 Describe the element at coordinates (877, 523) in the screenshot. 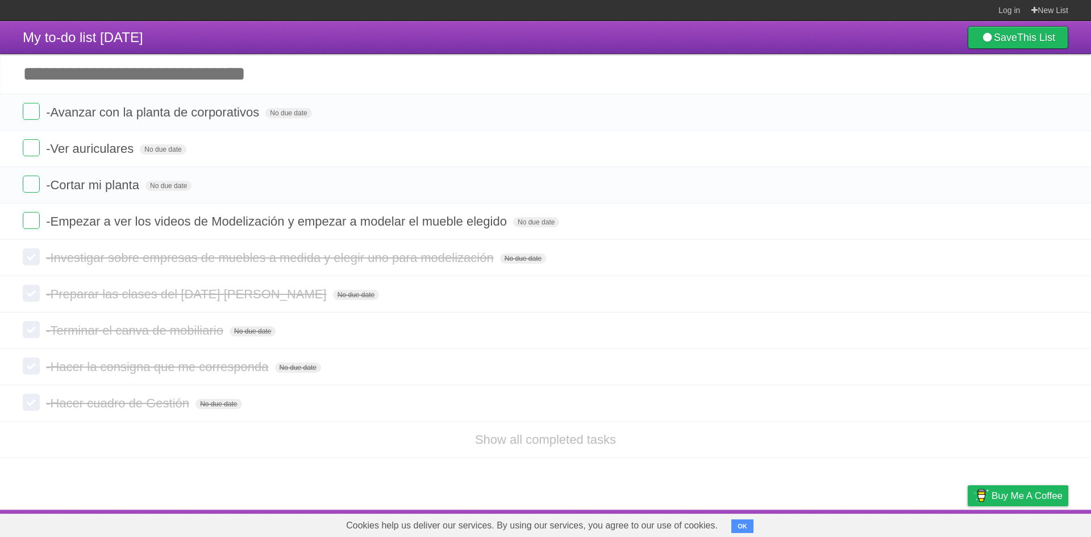

I see `a: Developers` at that location.